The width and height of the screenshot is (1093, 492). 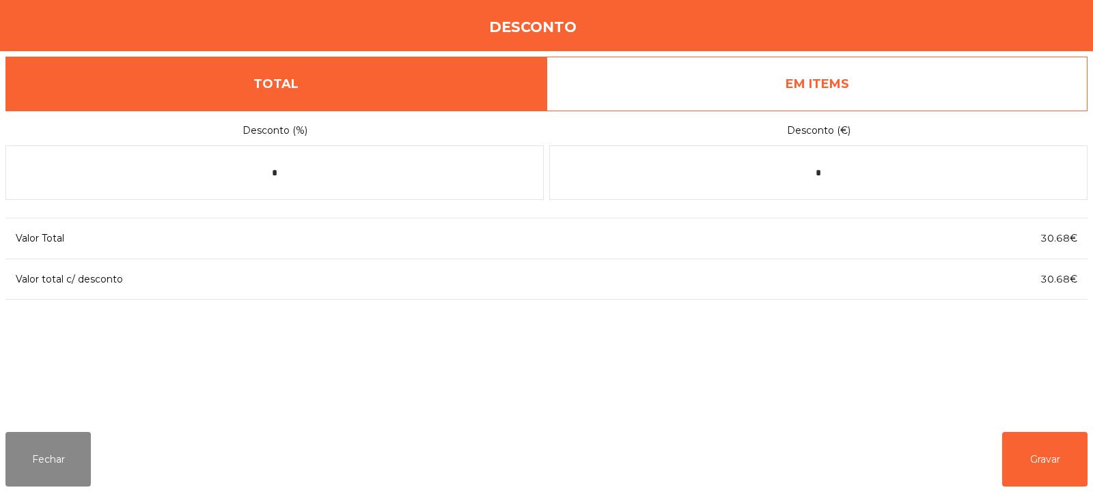 I want to click on a: EM ITEMS, so click(x=817, y=84).